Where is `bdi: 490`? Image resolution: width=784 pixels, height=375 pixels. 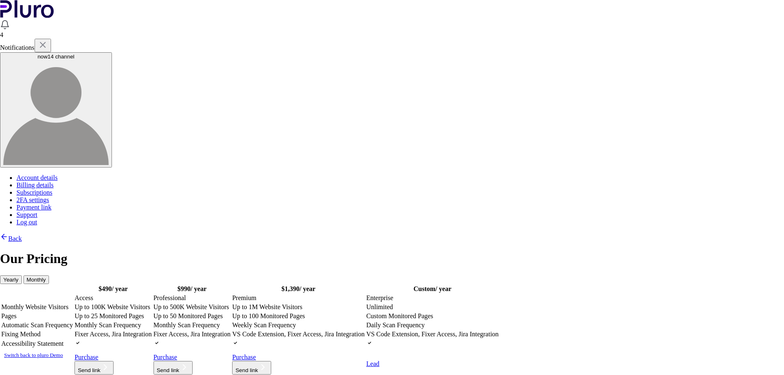 bdi: 490 is located at coordinates (105, 289).